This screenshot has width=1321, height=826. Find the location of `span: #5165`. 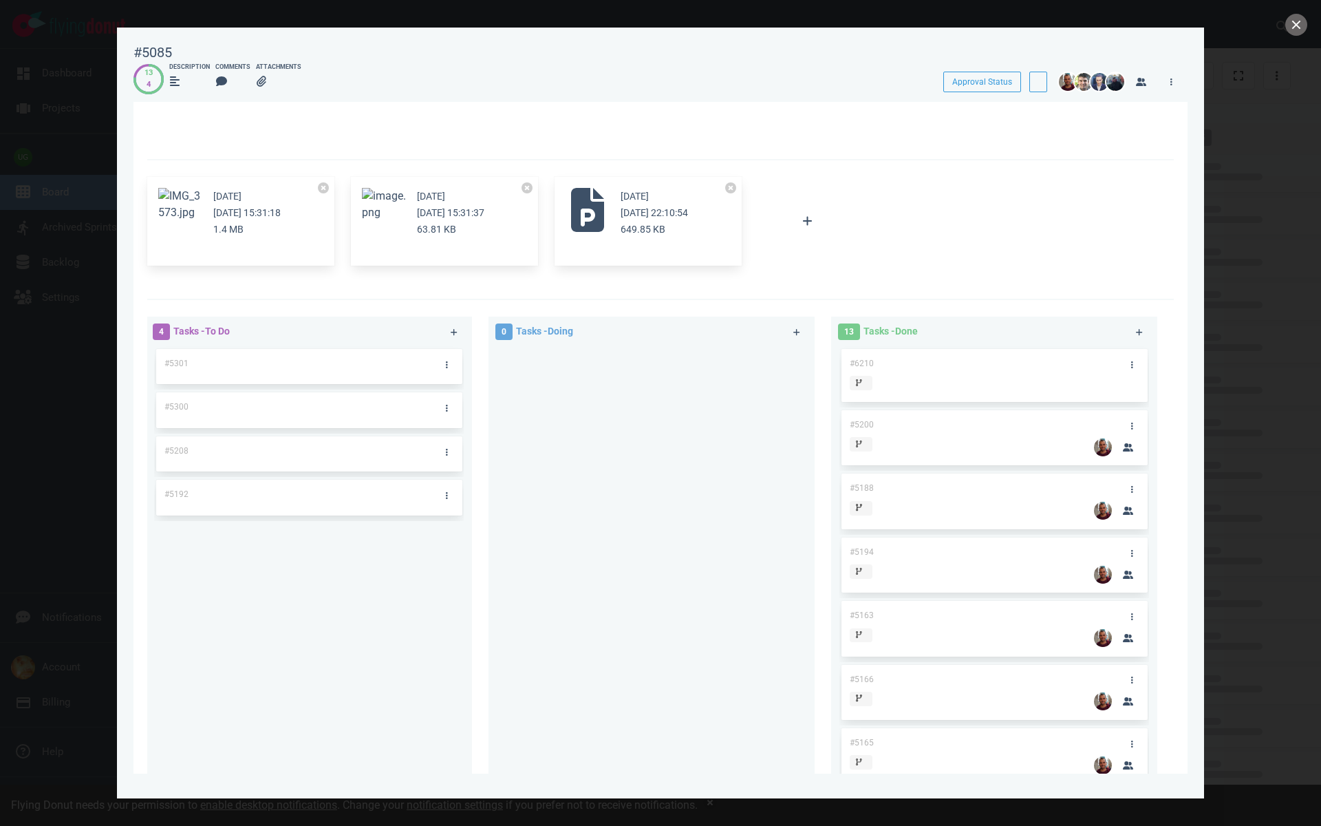

span: #5165 is located at coordinates (861, 742).